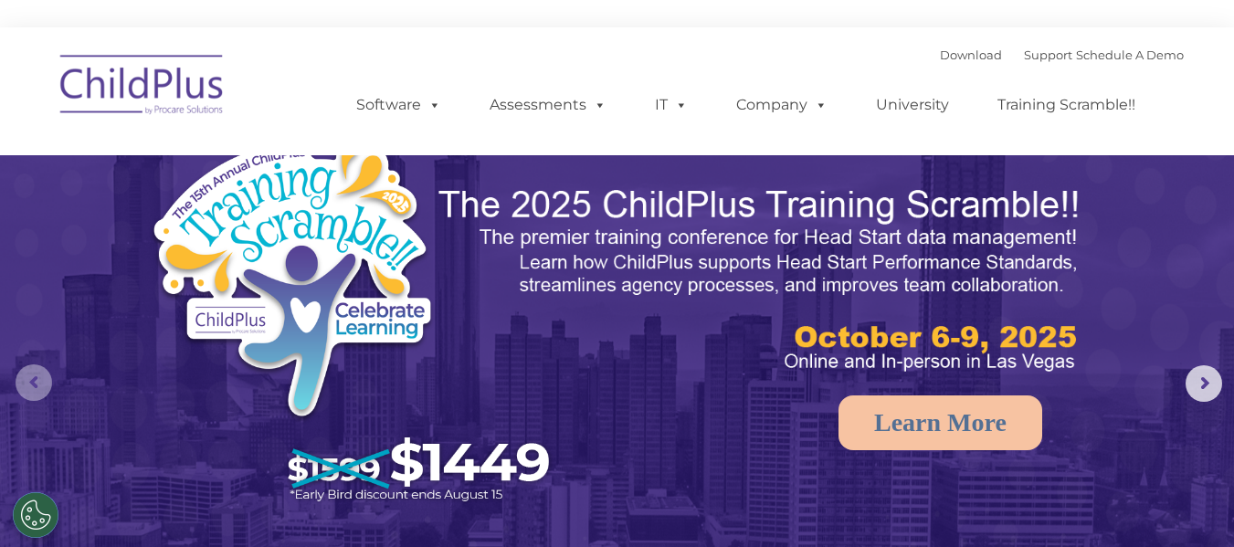 The width and height of the screenshot is (1234, 547). Describe the element at coordinates (1130, 55) in the screenshot. I see `a: Schedule A Demo` at that location.